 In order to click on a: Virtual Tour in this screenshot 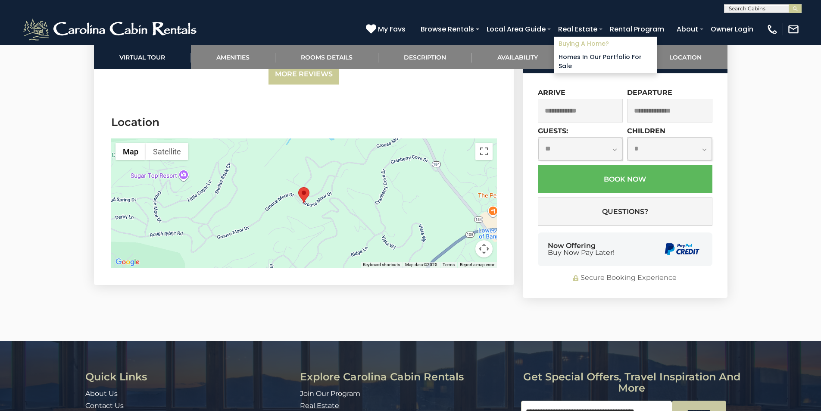, I will do `click(142, 57)`.